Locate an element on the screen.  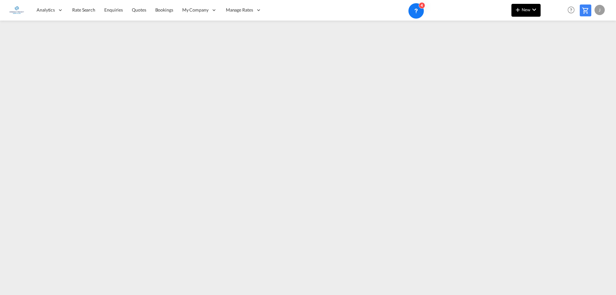
span: Bookings is located at coordinates (164, 10).